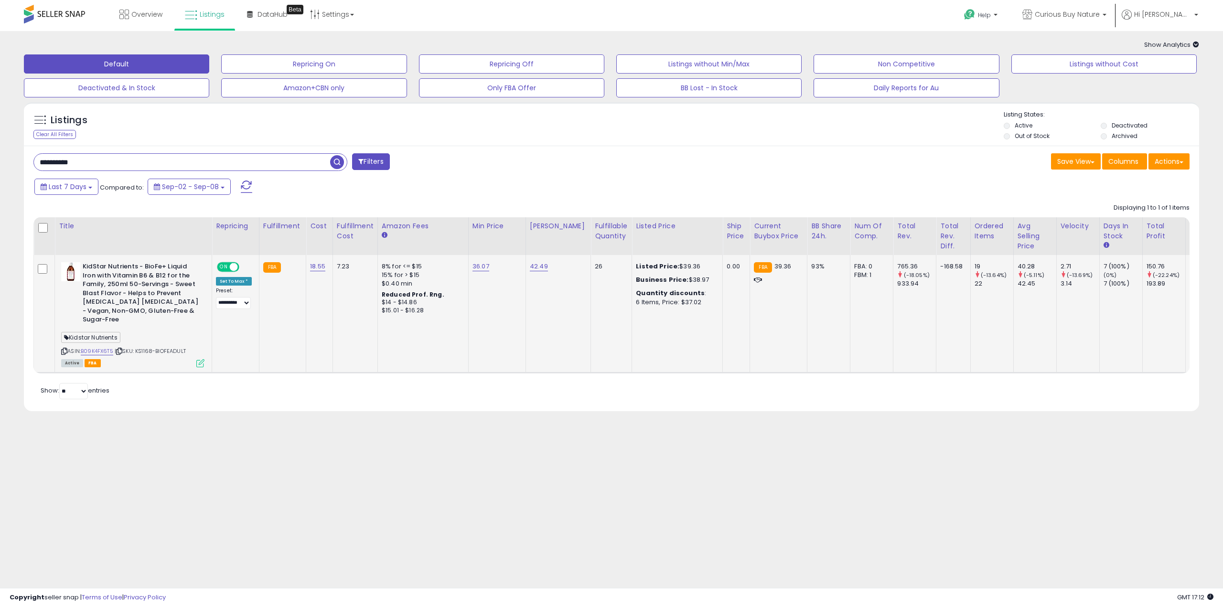 The width and height of the screenshot is (1223, 607). What do you see at coordinates (870, 275) in the screenshot?
I see `div: FBM: 1` at bounding box center [870, 275].